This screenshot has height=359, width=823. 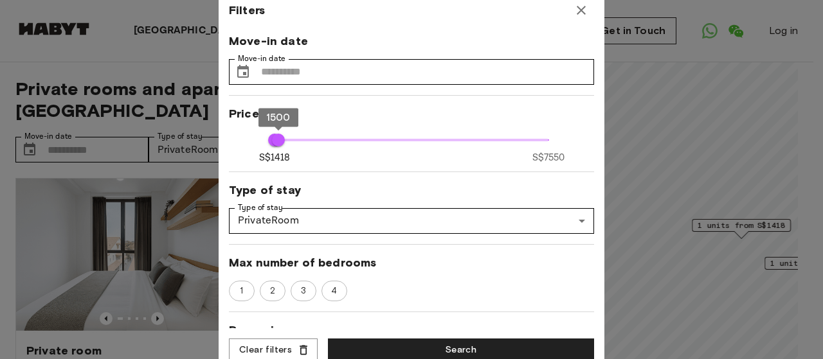 What do you see at coordinates (243, 72) in the screenshot?
I see `button: Choose date` at bounding box center [243, 72].